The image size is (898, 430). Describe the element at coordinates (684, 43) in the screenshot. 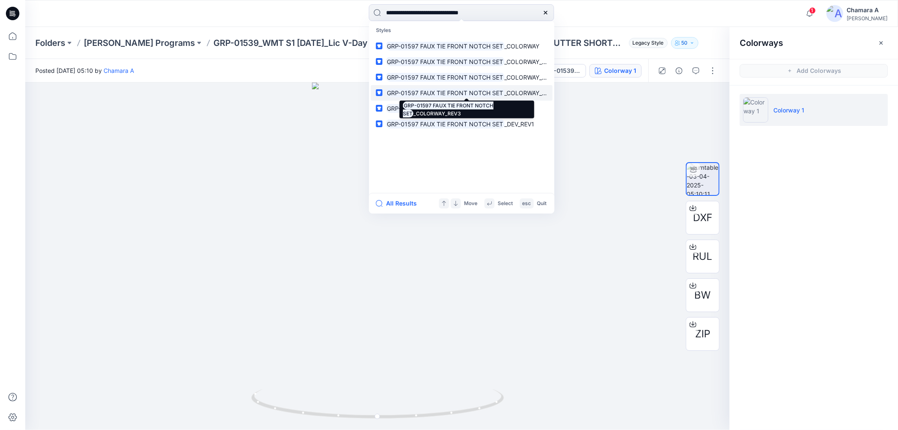

I see `p: 50` at that location.